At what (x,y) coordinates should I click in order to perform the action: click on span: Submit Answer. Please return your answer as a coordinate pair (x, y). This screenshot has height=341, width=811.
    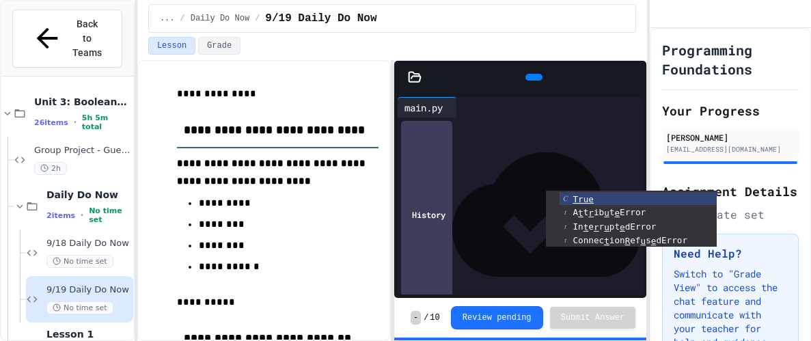
    Looking at the image, I should click on (593, 318).